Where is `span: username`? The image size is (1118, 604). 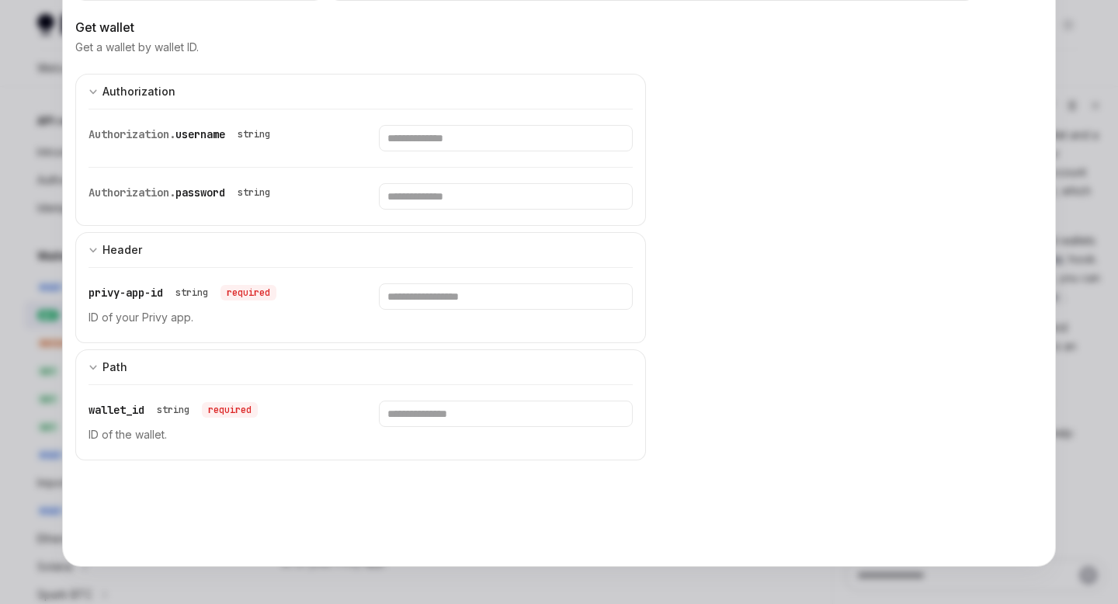
span: username is located at coordinates (200, 134).